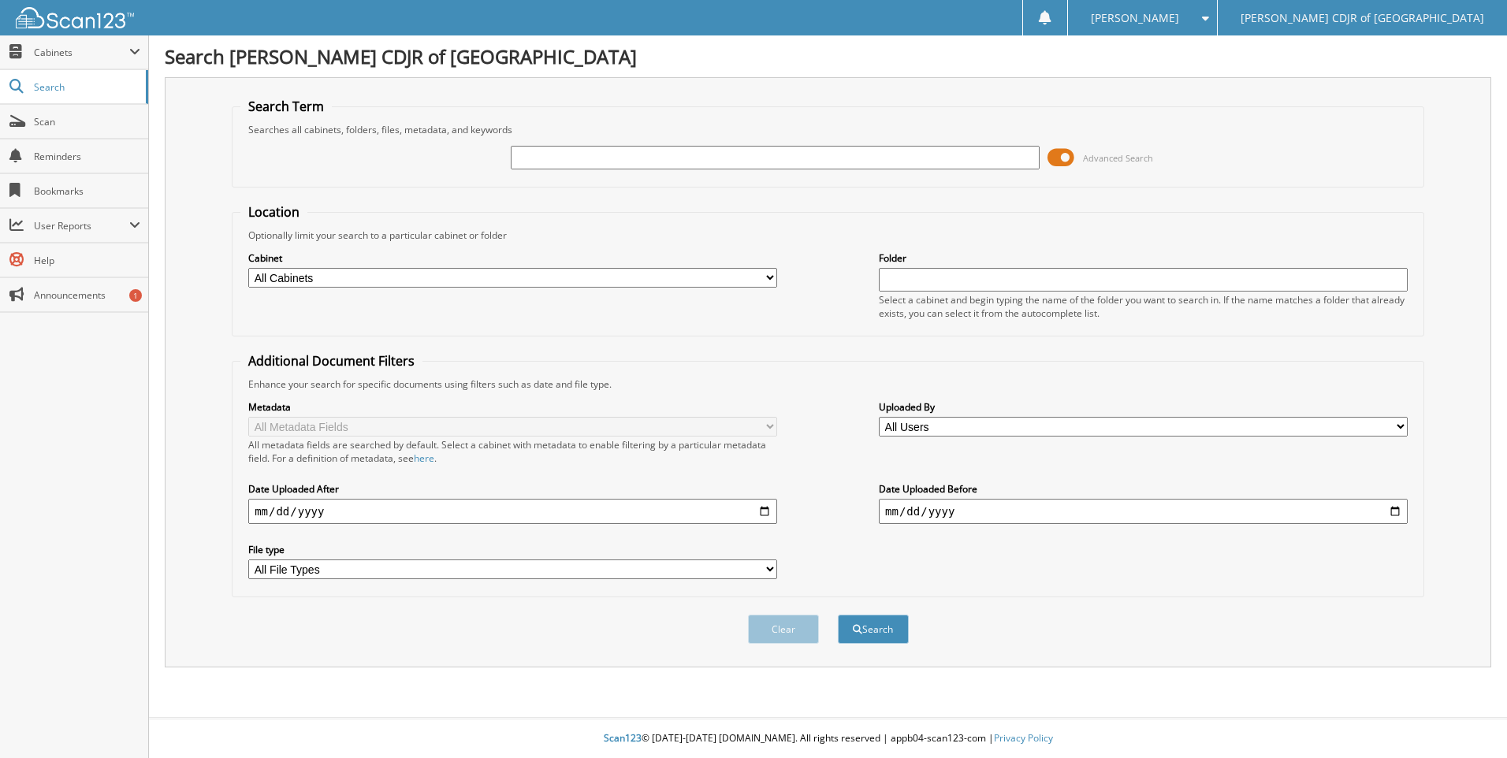  Describe the element at coordinates (828, 384) in the screenshot. I see `div: Enhance your search for specific documents using filters such as date and file type.` at that location.